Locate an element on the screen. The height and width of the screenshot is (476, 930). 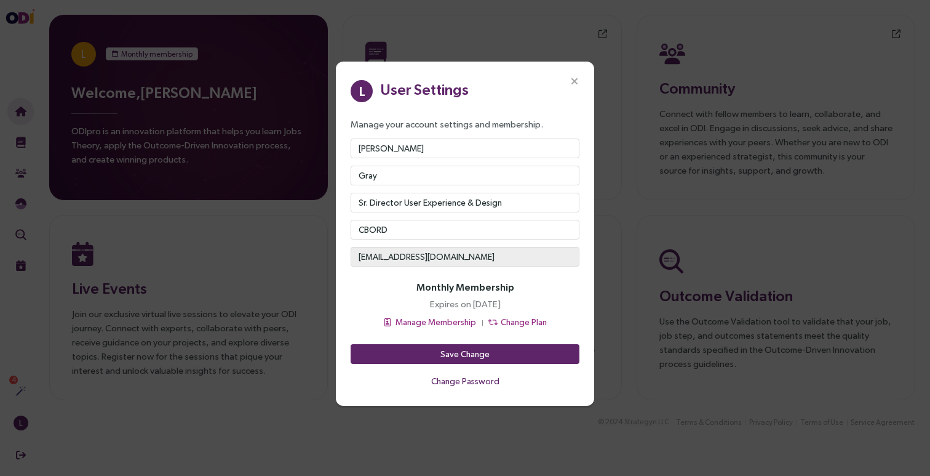
p: Manage your account settings and membership. is located at coordinates (465, 124).